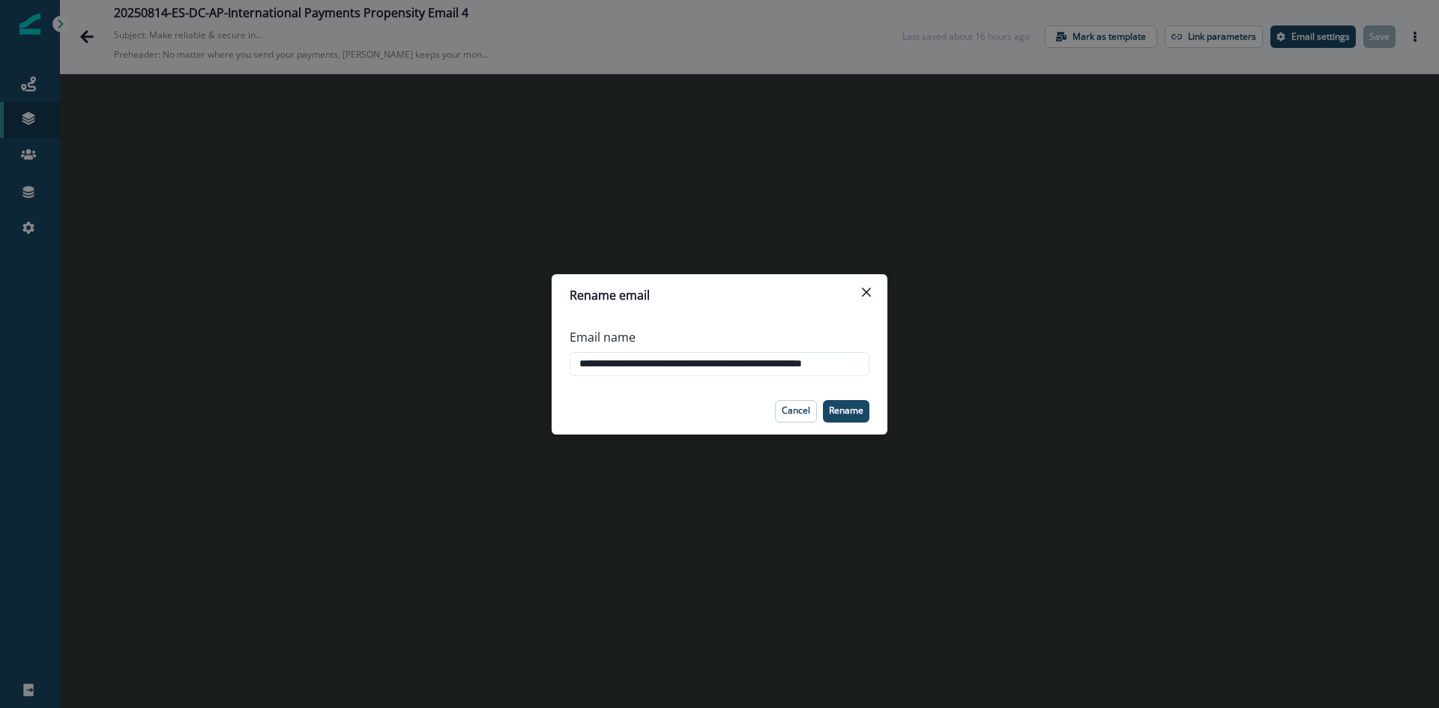 The width and height of the screenshot is (1439, 708). What do you see at coordinates (796, 411) in the screenshot?
I see `button: Cancel` at bounding box center [796, 411].